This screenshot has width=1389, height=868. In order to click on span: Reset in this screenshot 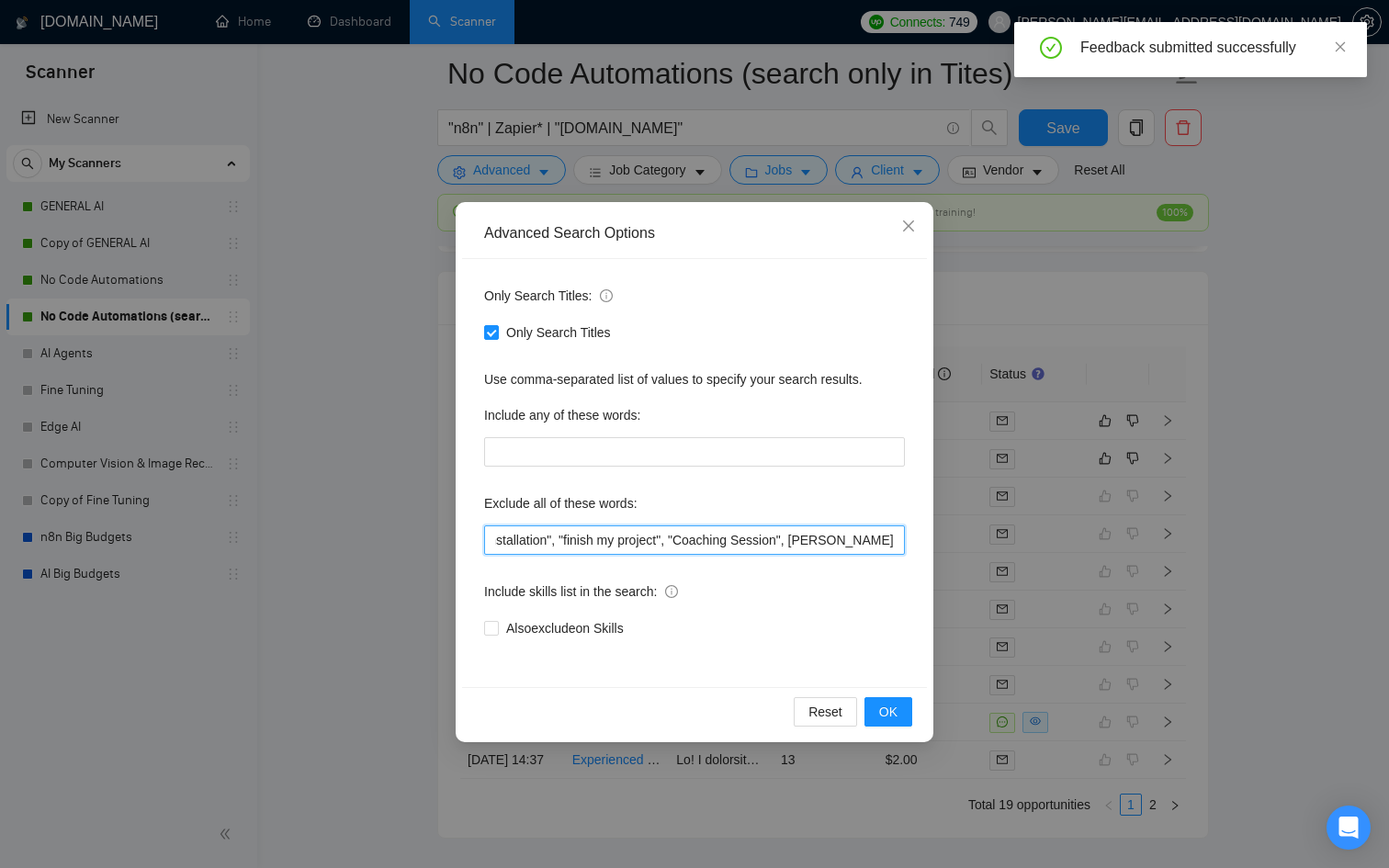, I will do `click(825, 712)`.